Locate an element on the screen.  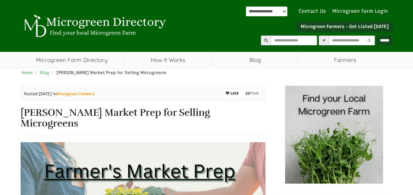
a: Print is located at coordinates (252, 93).